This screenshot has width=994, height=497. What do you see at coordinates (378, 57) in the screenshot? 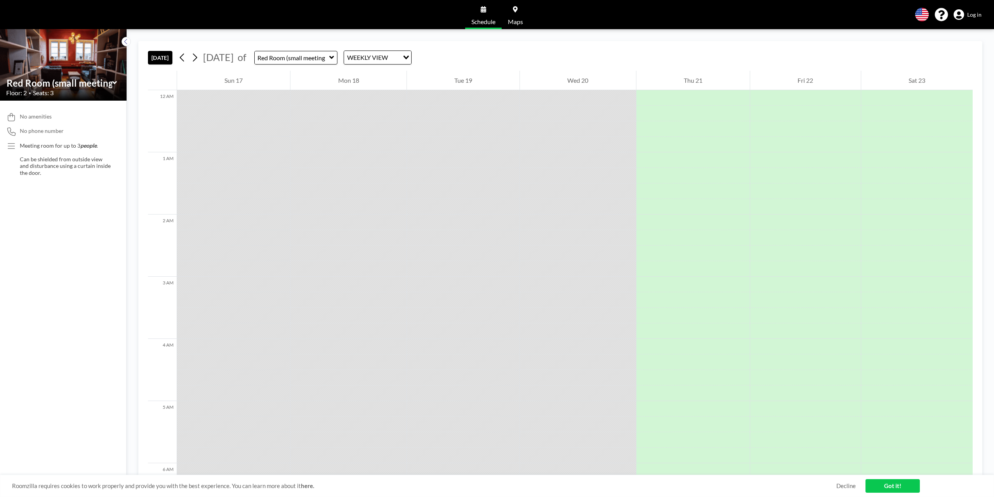
I see `div: Search for option` at bounding box center [378, 57].